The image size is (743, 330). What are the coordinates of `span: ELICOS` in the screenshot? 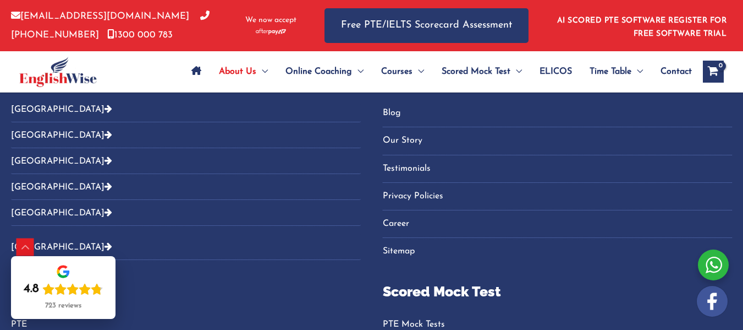 It's located at (556, 72).